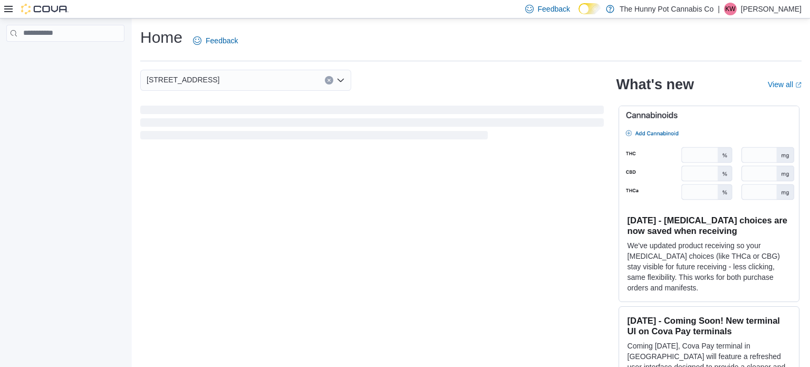 Image resolution: width=810 pixels, height=367 pixels. I want to click on a: Feedback, so click(215, 41).